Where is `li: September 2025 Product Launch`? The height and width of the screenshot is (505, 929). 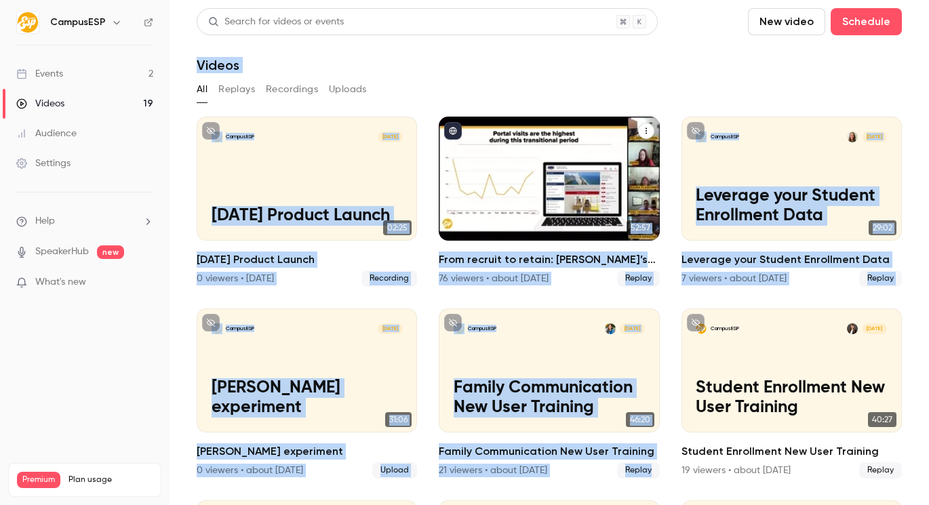
li: September 2025 Product Launch is located at coordinates (306, 201).